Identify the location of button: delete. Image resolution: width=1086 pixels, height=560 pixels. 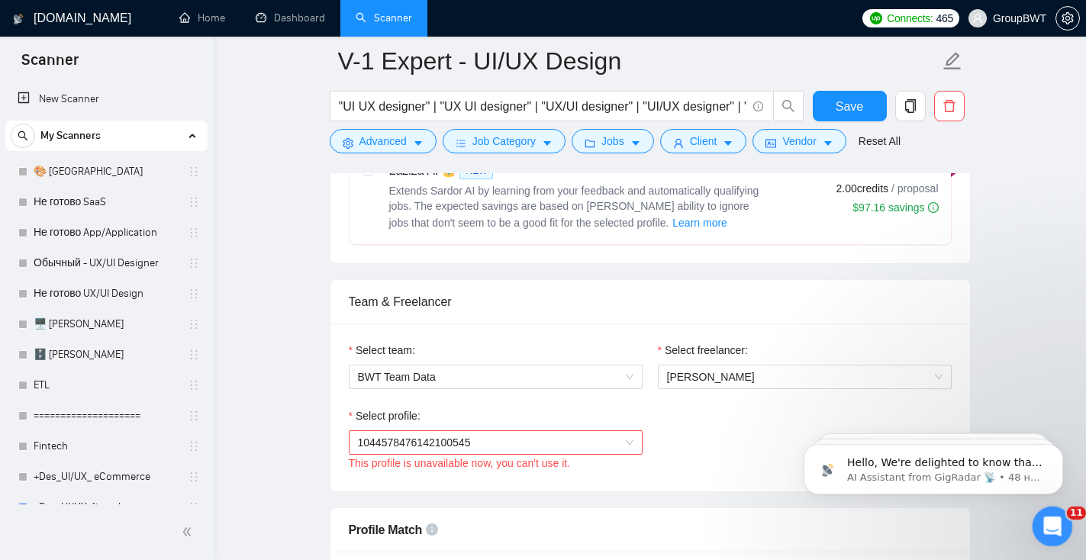
(949, 106).